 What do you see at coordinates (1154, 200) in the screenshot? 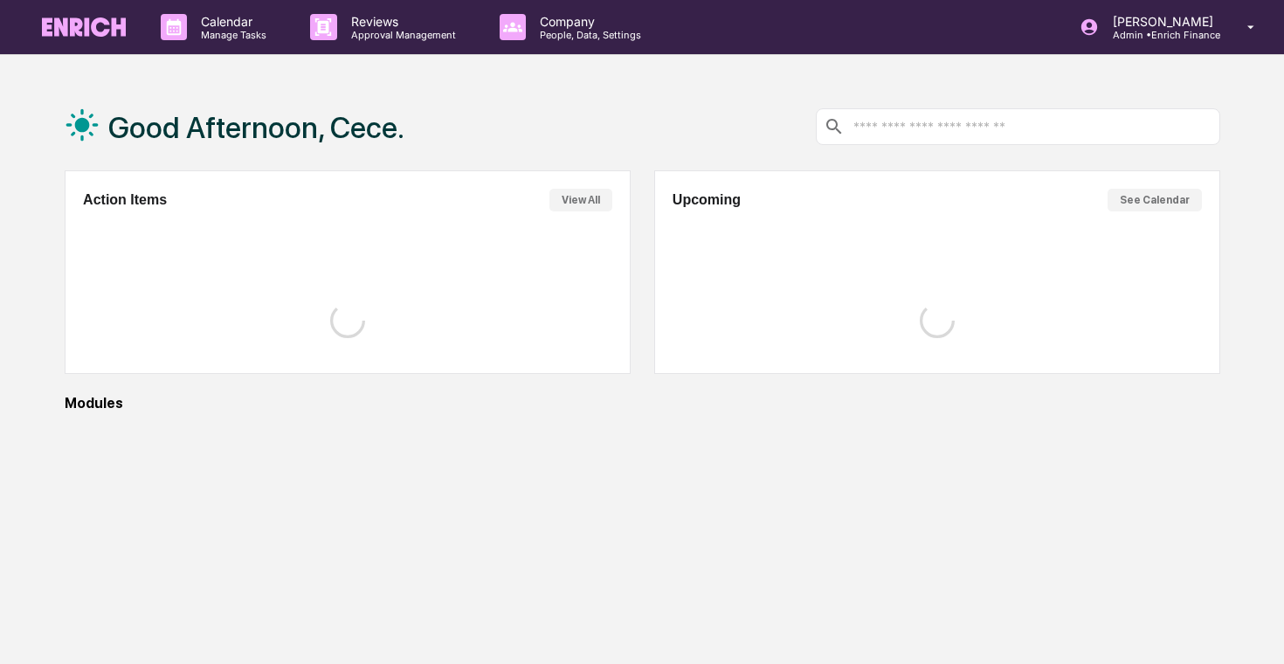
I see `a: See Calendar` at bounding box center [1154, 200].